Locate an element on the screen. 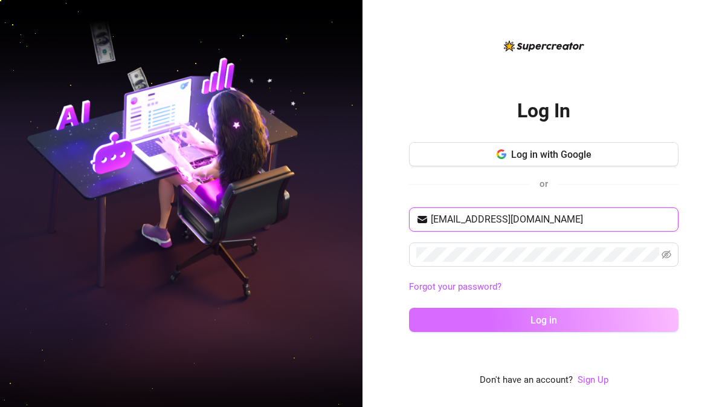 The width and height of the screenshot is (725, 407). input: Your email is located at coordinates (551, 219).